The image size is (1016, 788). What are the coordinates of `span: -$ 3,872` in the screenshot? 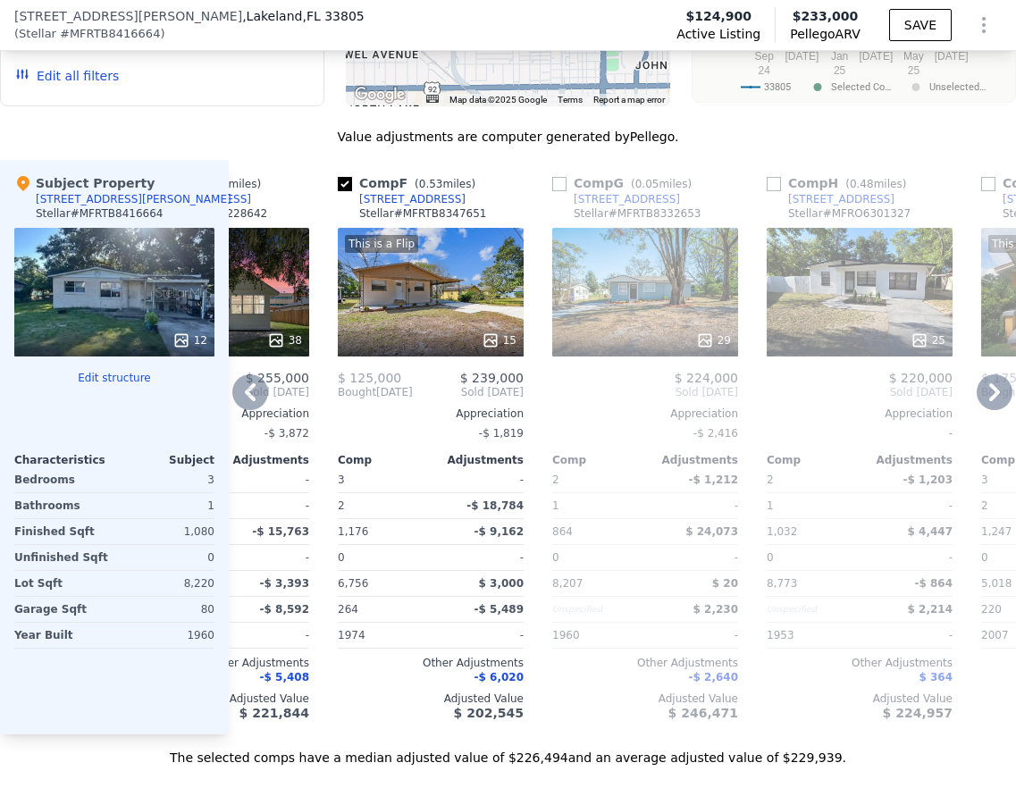 It's located at (287, 433).